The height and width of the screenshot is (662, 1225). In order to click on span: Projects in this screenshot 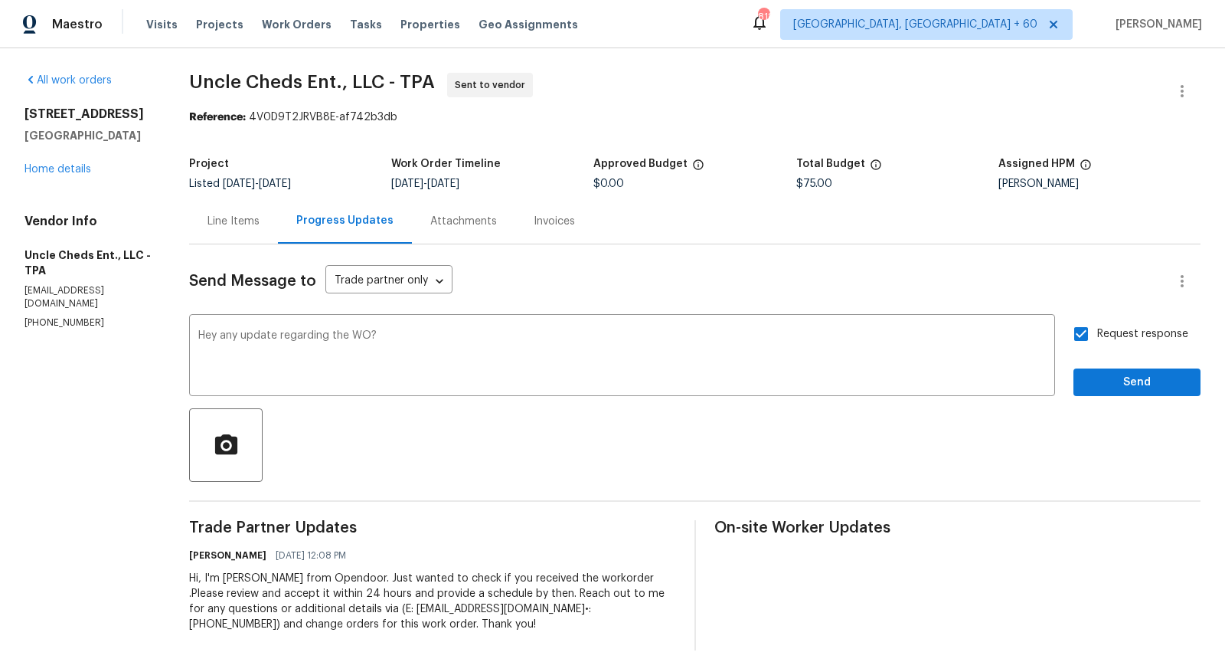, I will do `click(220, 25)`.